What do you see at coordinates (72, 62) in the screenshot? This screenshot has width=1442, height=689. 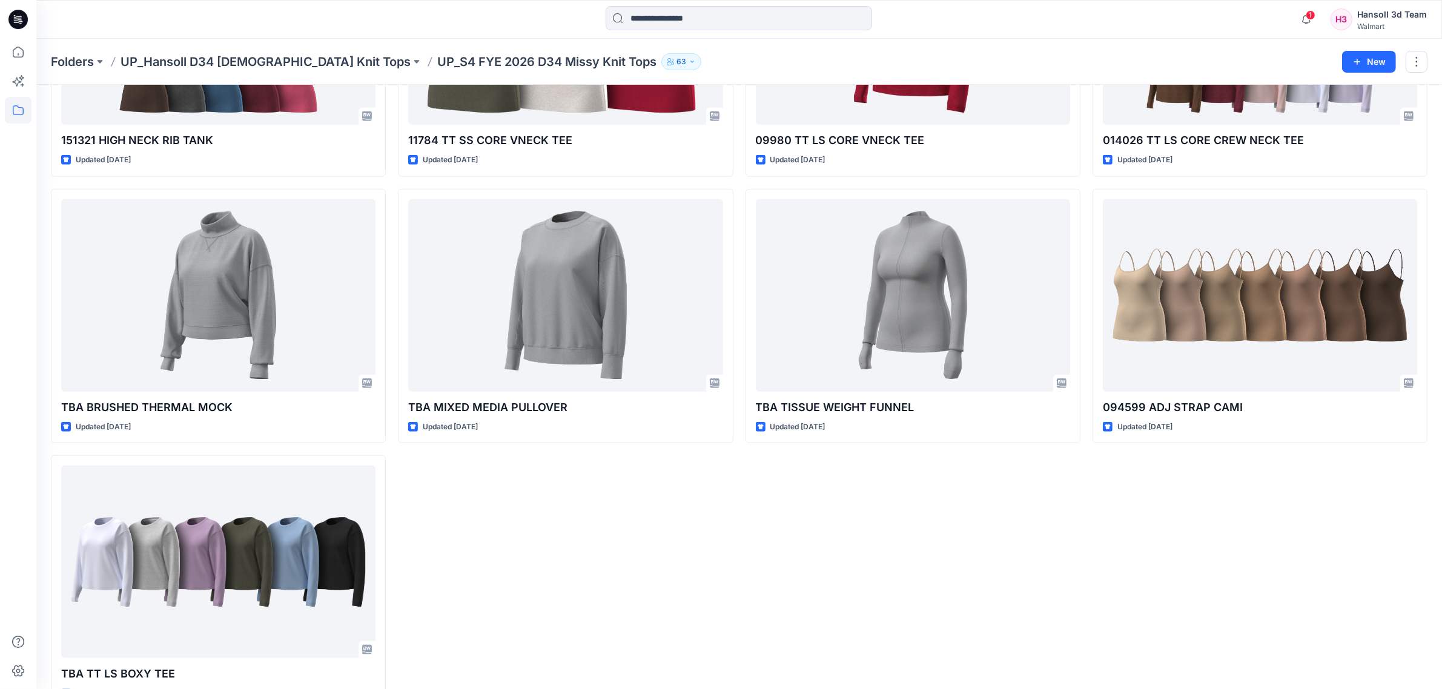 I see `a: Folders` at bounding box center [72, 62].